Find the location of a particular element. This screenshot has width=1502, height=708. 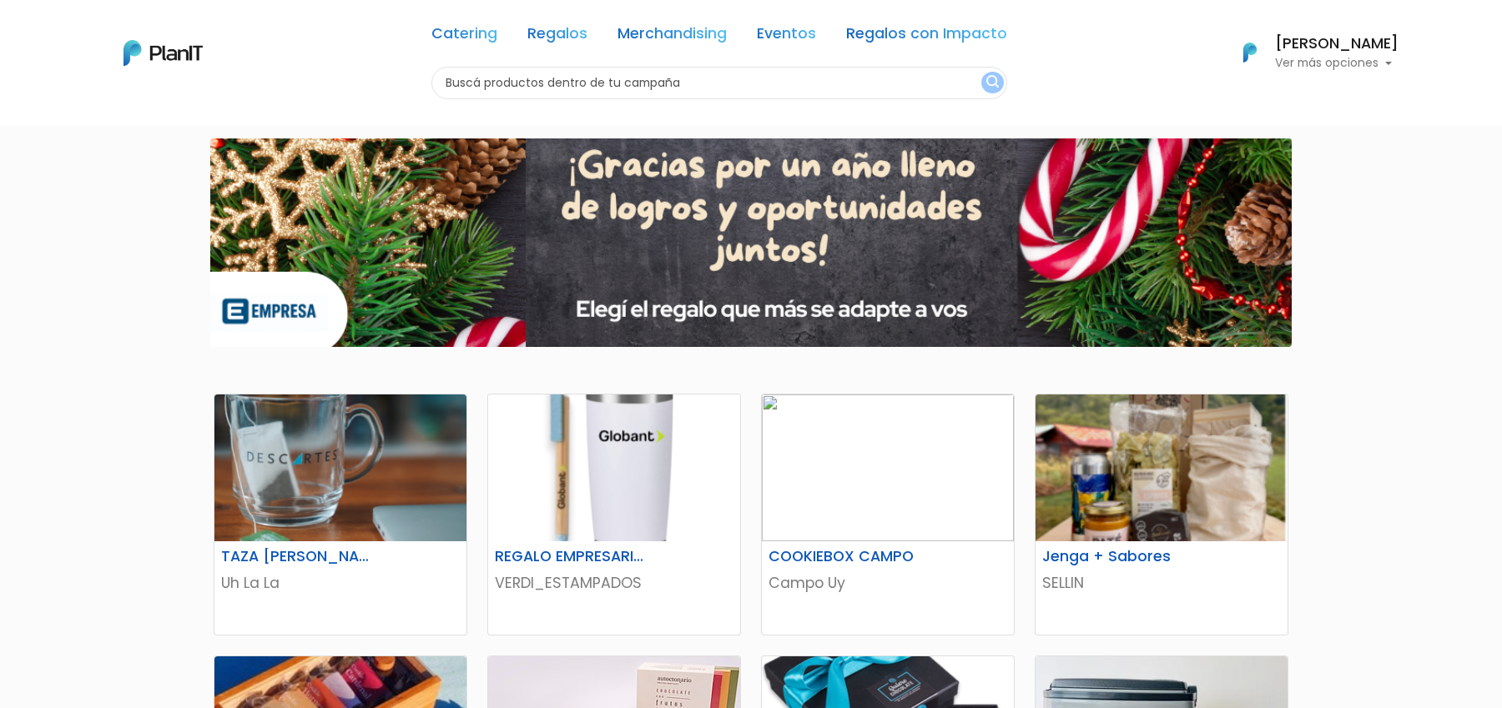

input: Buscá productos dentro de tu campaña is located at coordinates (719, 83).